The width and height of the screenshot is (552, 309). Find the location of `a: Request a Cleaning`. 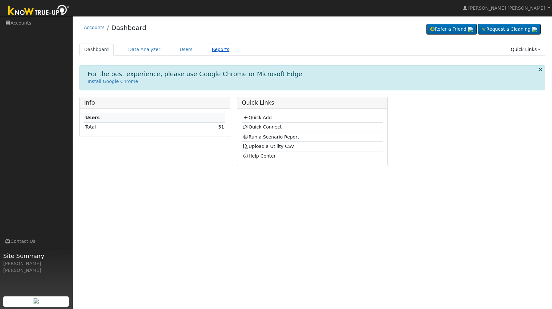

a: Request a Cleaning is located at coordinates (509, 29).